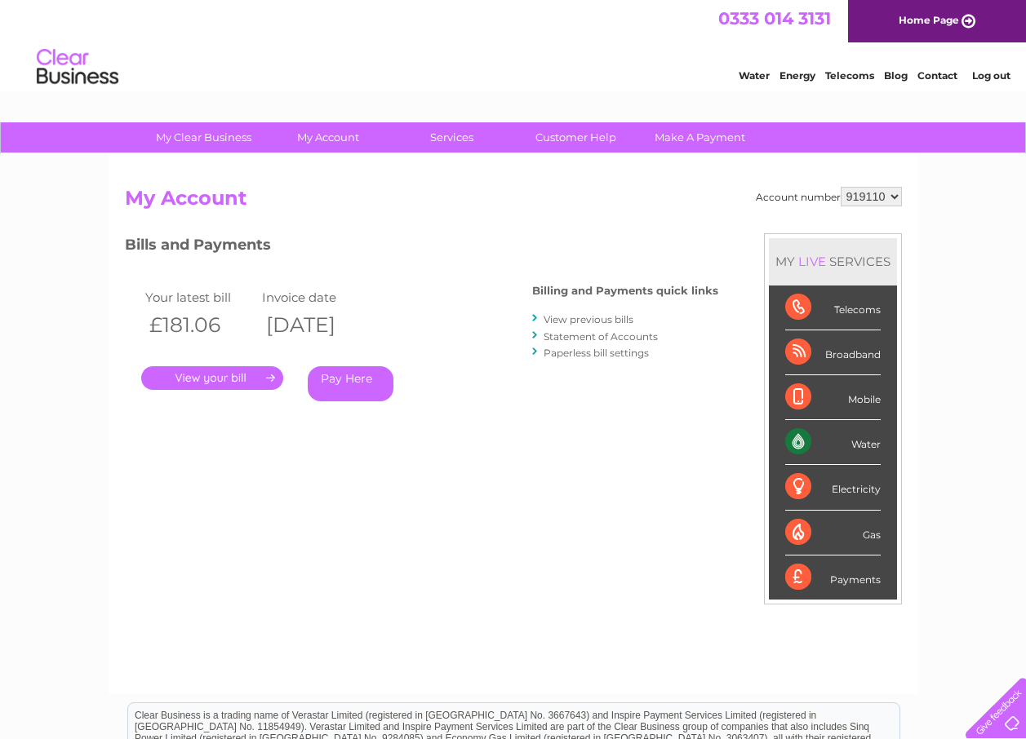 This screenshot has height=739, width=1026. What do you see at coordinates (832, 533) in the screenshot?
I see `div: Gas` at bounding box center [832, 533].